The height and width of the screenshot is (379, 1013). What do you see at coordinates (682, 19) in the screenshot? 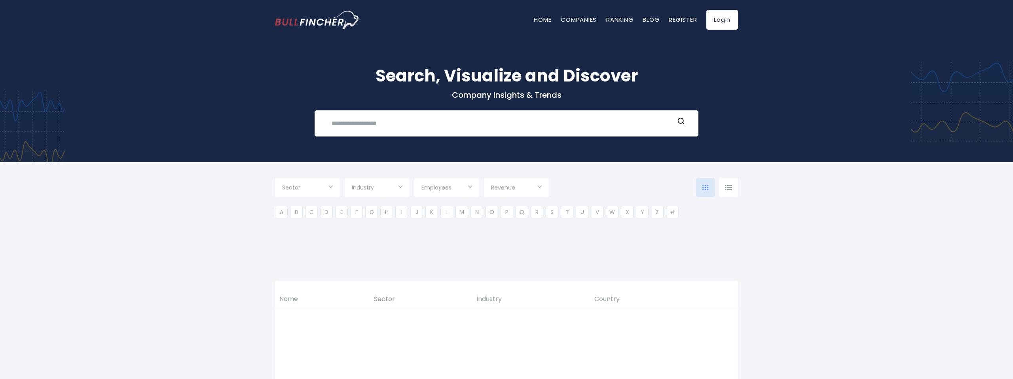
I see `a: Register` at bounding box center [682, 19].